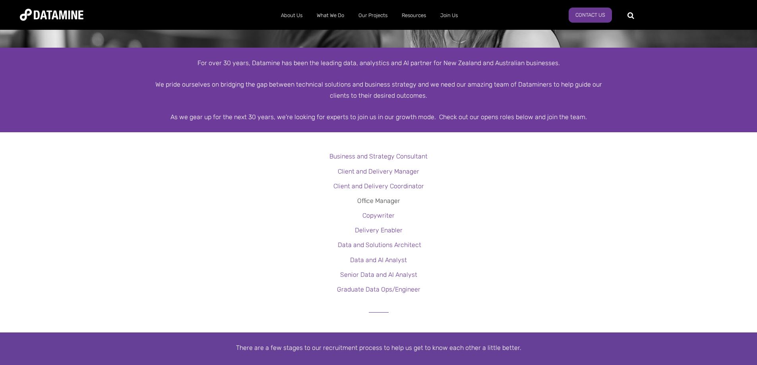  I want to click on a: Copywriter, so click(378, 215).